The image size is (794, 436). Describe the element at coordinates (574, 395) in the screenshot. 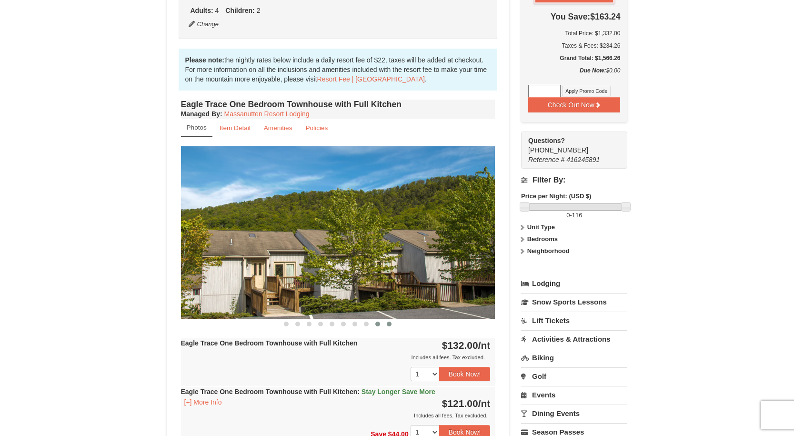

I see `a: Events` at that location.